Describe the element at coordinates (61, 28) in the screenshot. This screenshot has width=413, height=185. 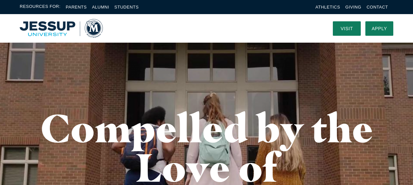
I see `img: Multnomah University Logo` at that location.